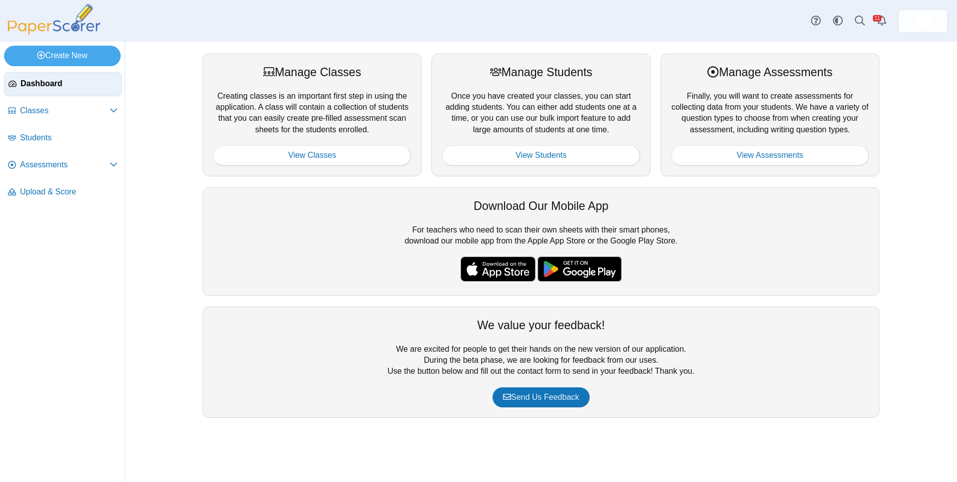 This screenshot has height=482, width=957. Describe the element at coordinates (541, 206) in the screenshot. I see `div: Download Our Mobile App` at that location.